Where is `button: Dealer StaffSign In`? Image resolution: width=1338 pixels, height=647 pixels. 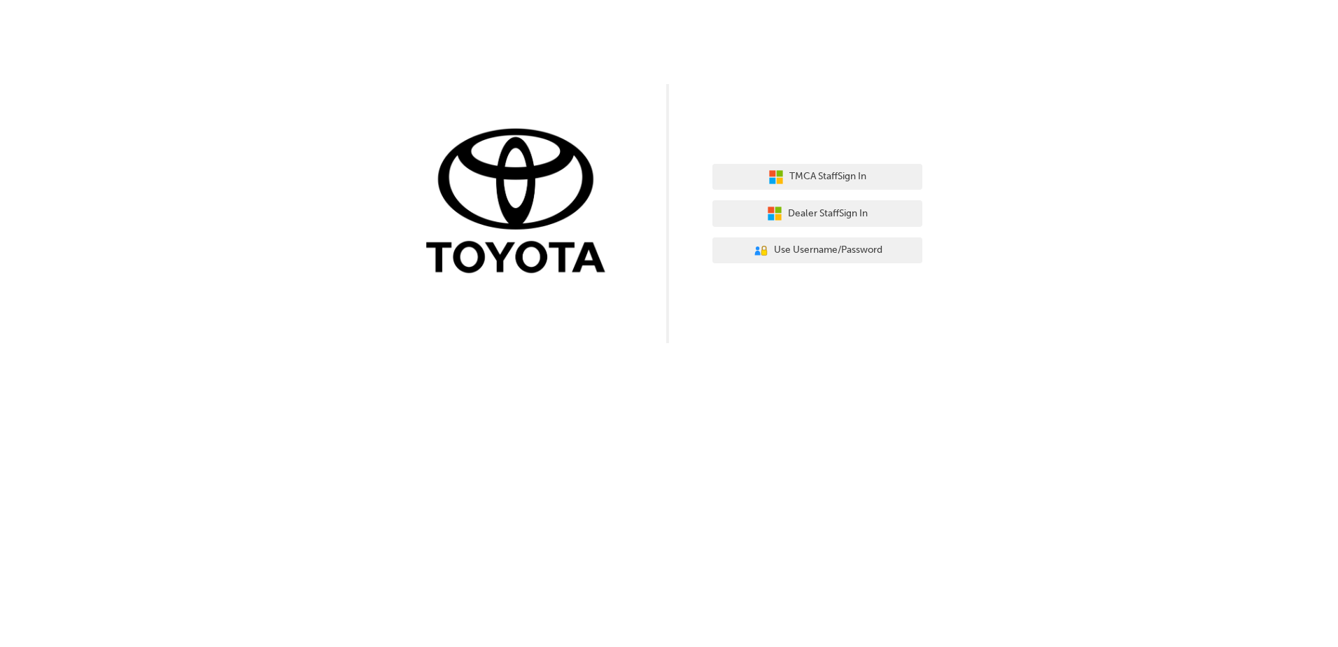 button: Dealer StaffSign In is located at coordinates (817, 213).